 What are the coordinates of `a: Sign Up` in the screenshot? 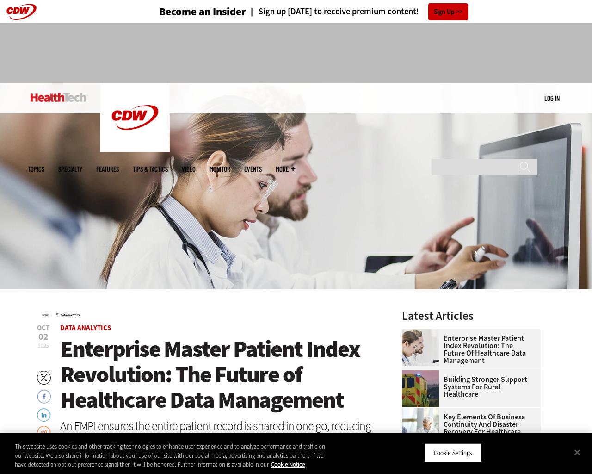 It's located at (448, 12).